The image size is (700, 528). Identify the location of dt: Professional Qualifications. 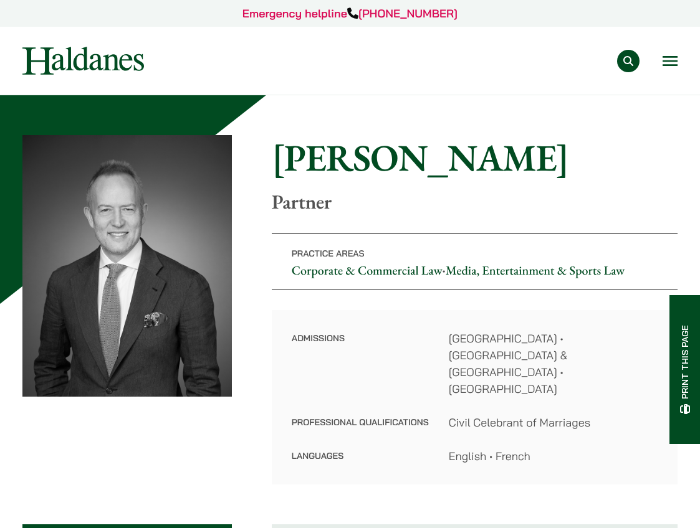
(360, 431).